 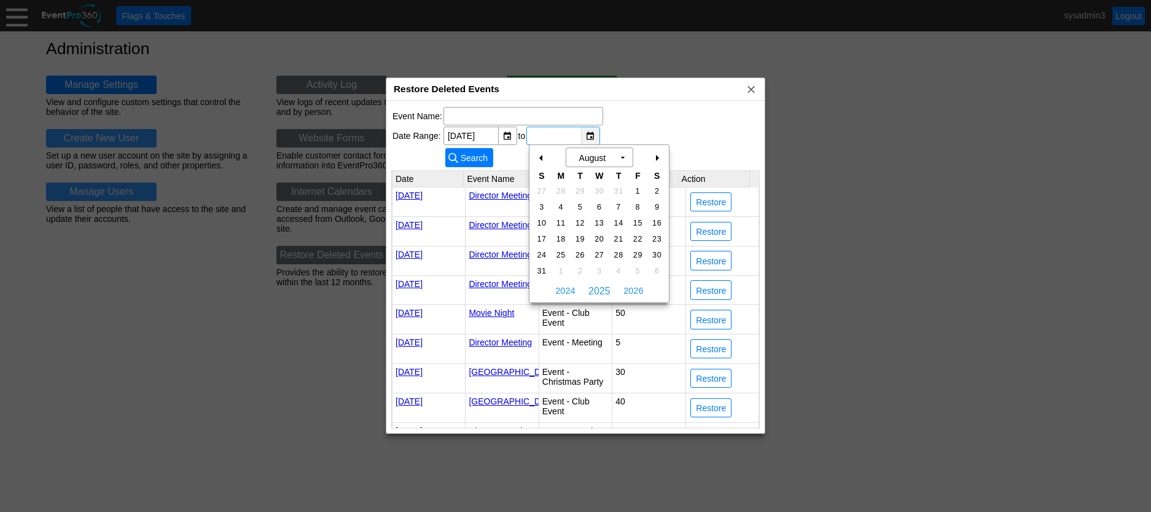 I want to click on td: August 2, 2025, so click(x=657, y=191).